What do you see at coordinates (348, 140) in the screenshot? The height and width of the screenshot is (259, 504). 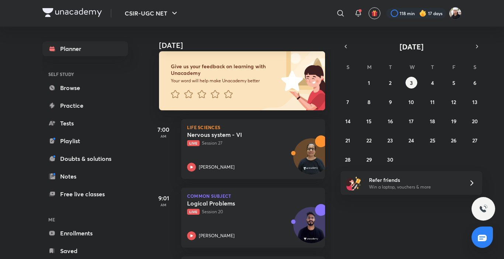 I see `abbr: September 21, 2025` at bounding box center [348, 140].